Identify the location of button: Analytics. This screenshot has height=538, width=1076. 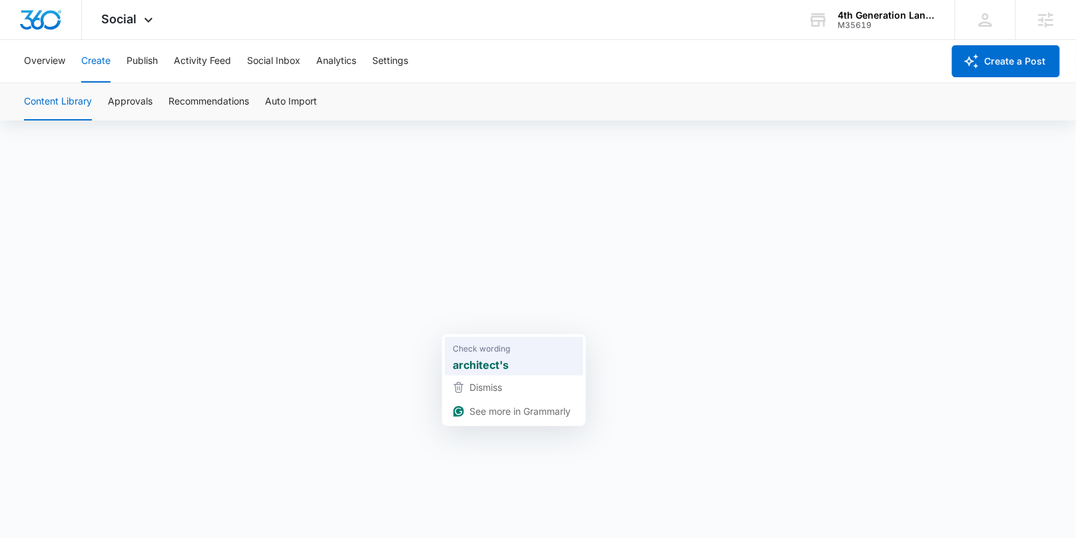
(336, 61).